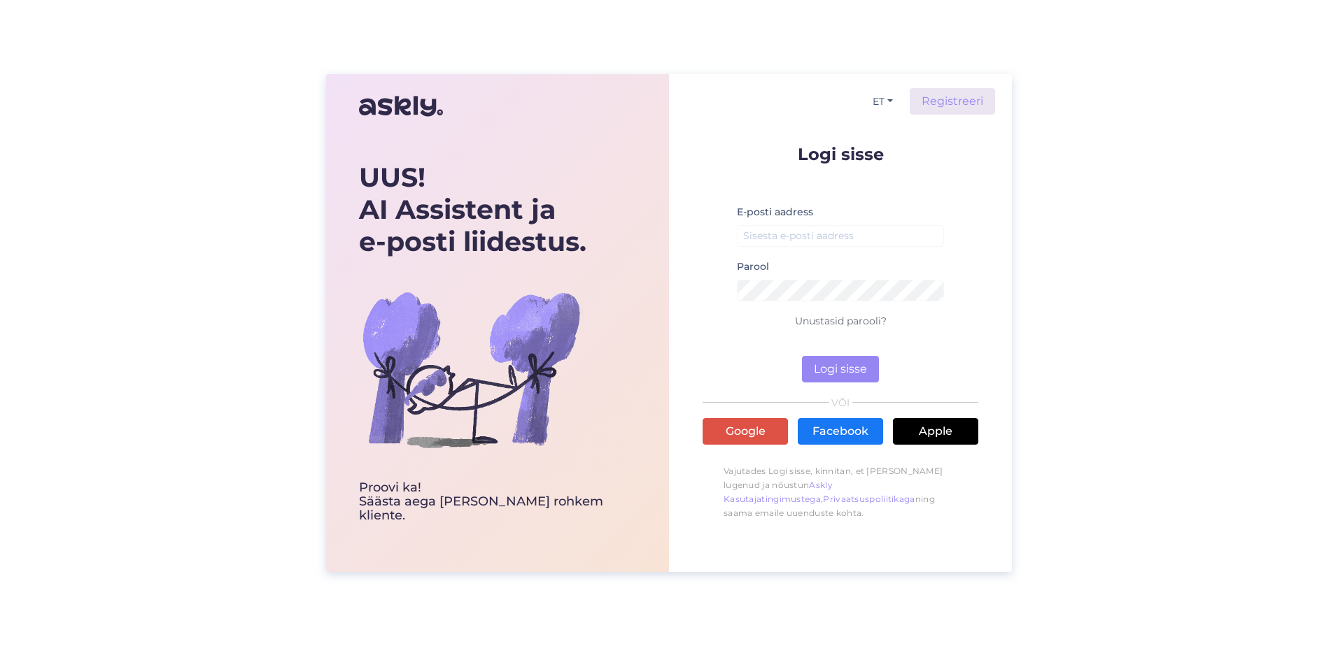 The width and height of the screenshot is (1338, 646). What do you see at coordinates (745, 432) in the screenshot?
I see `a: Google` at bounding box center [745, 432].